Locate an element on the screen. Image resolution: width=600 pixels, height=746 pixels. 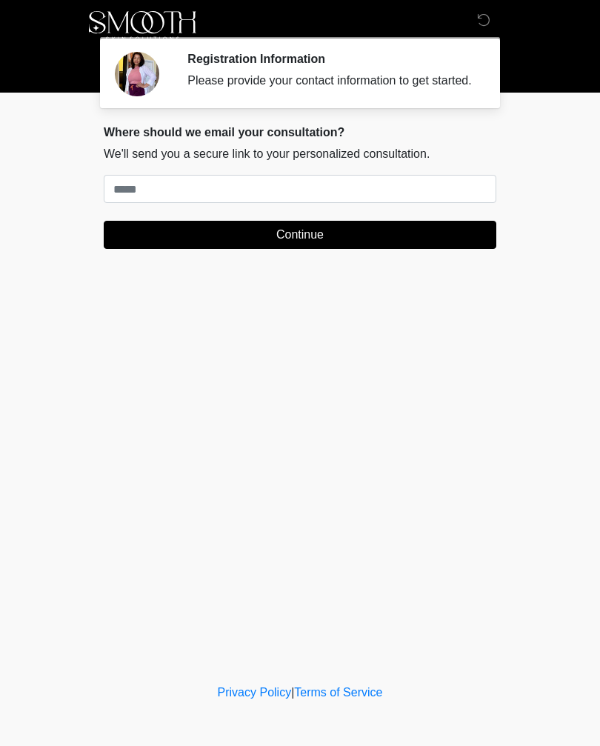
button: Continue is located at coordinates (300, 235).